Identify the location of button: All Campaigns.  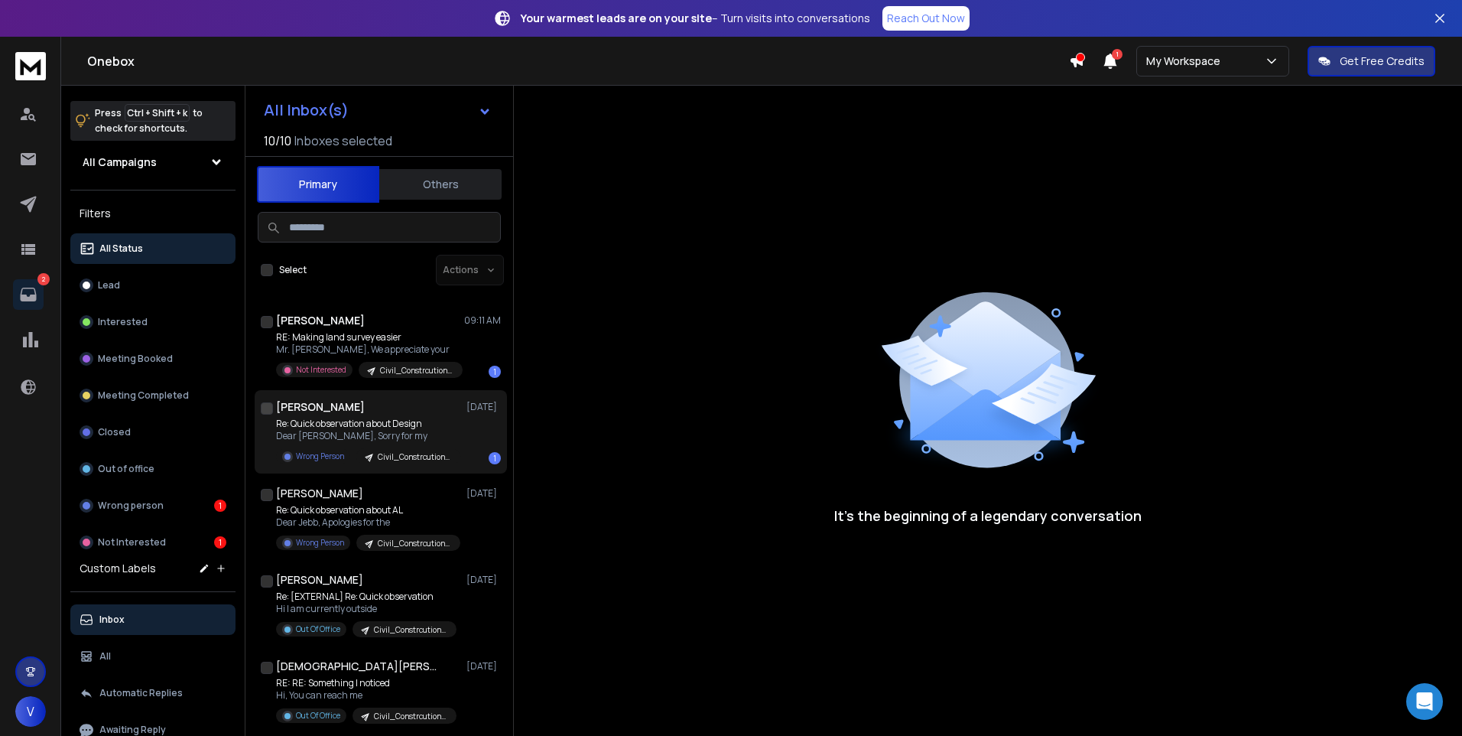
(153, 162).